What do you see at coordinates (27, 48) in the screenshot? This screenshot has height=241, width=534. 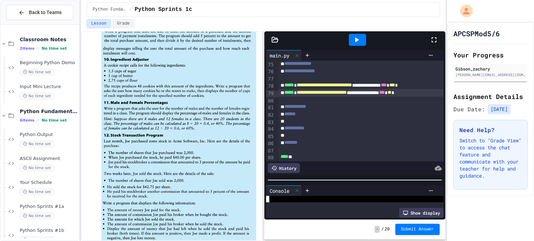 I see `span: 2 items` at bounding box center [27, 48].